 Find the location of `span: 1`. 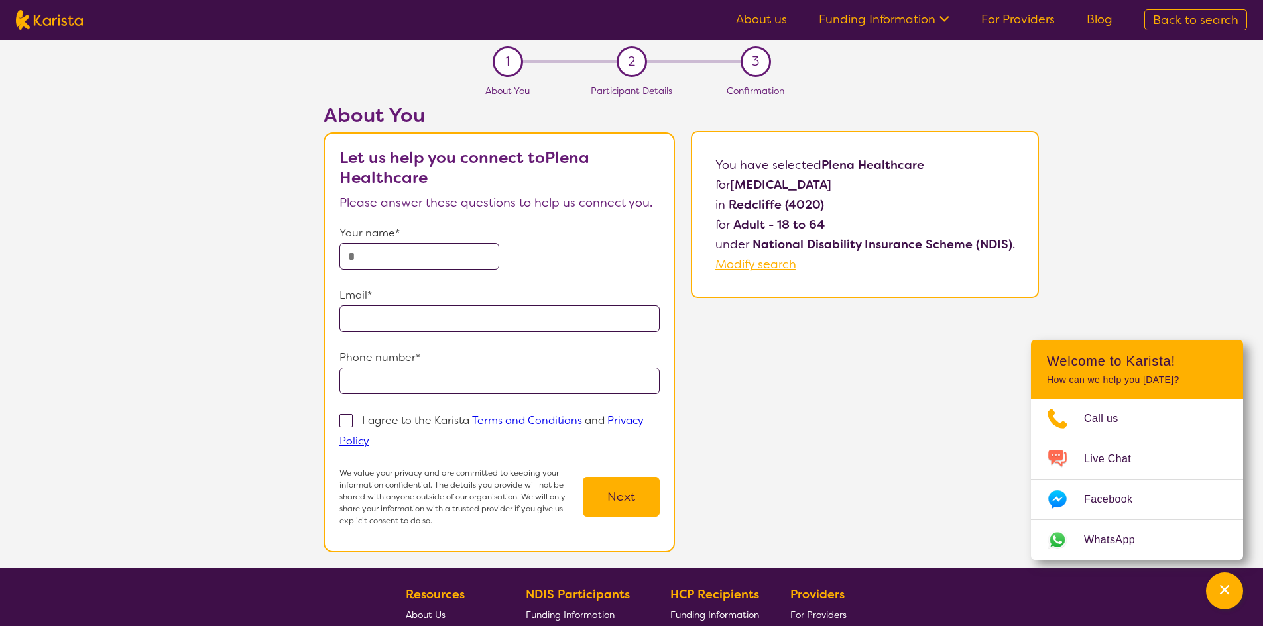

span: 1 is located at coordinates (507, 62).